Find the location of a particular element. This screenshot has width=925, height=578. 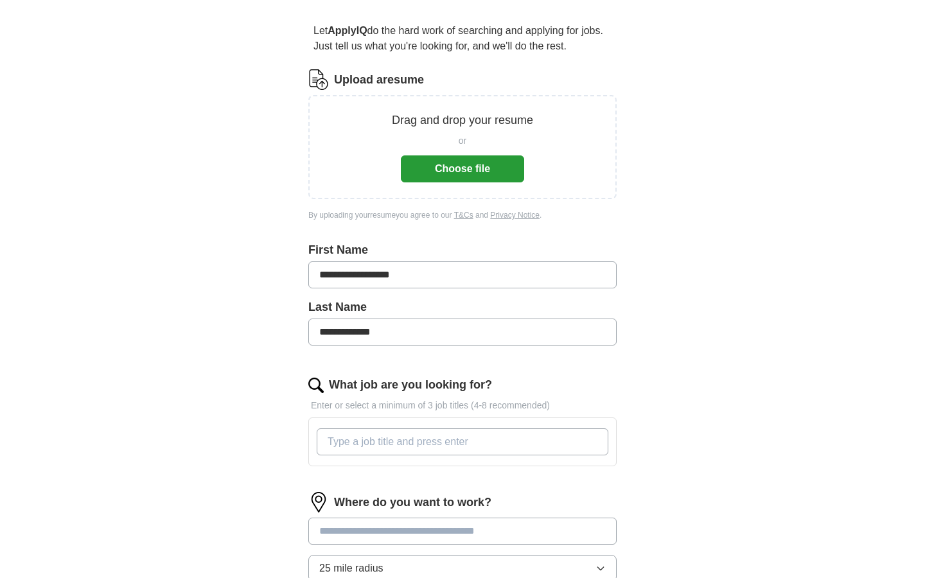

button: Choose file is located at coordinates (463, 169).